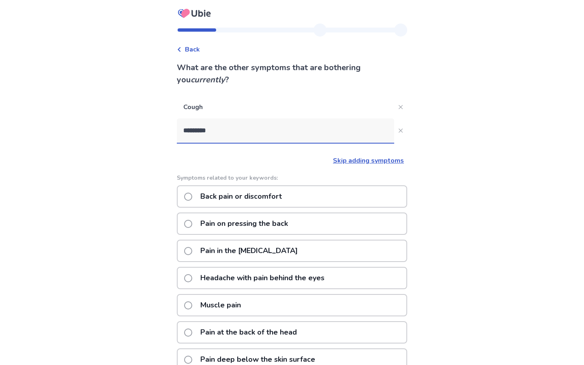  I want to click on p: Pain on pressing the back, so click(244, 223).